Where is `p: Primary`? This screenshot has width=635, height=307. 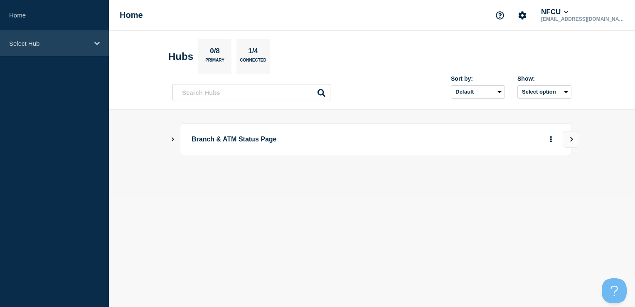
p: Primary is located at coordinates (215, 62).